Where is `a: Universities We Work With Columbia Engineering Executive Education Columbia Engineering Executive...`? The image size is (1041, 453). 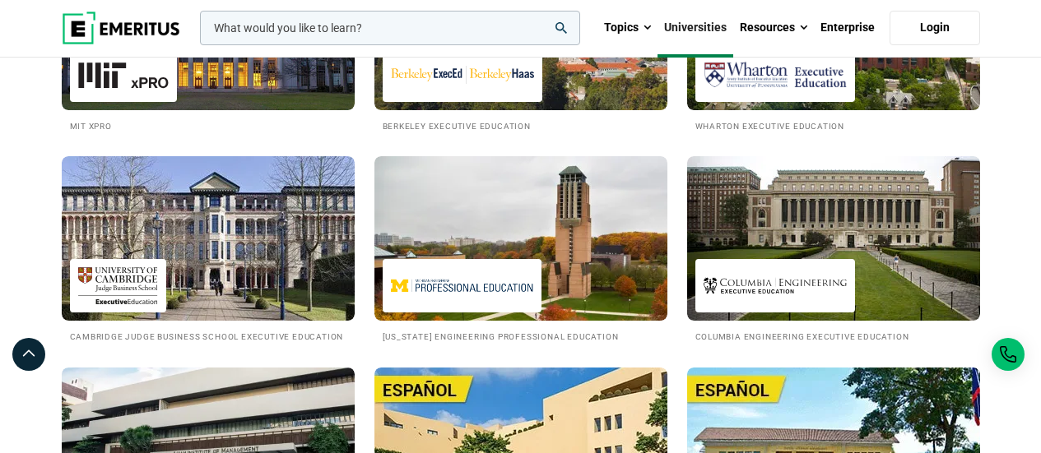
a: Universities We Work With Columbia Engineering Executive Education Columbia Engineering Executive... is located at coordinates (834, 249).